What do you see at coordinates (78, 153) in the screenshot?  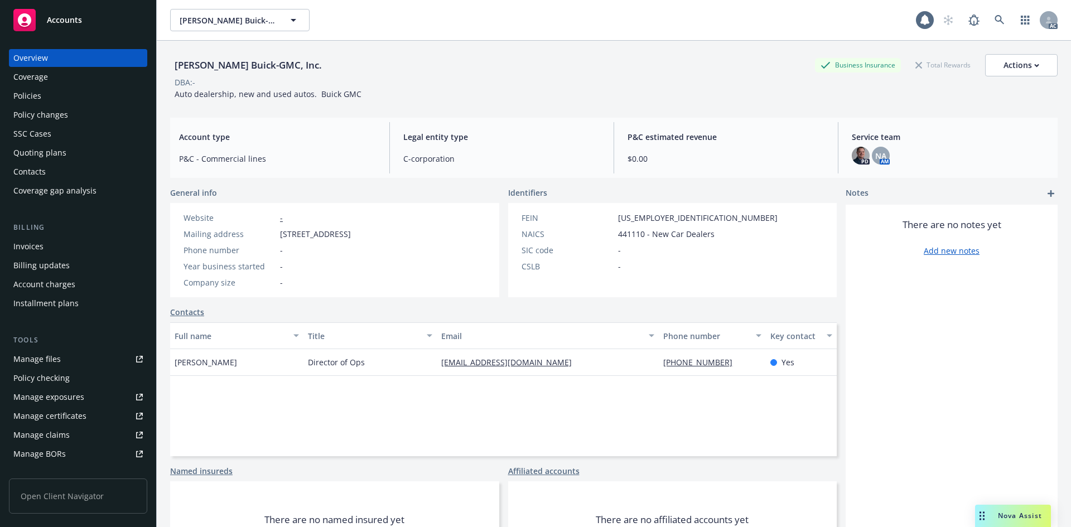 I see `a: Quoting plans` at bounding box center [78, 153].